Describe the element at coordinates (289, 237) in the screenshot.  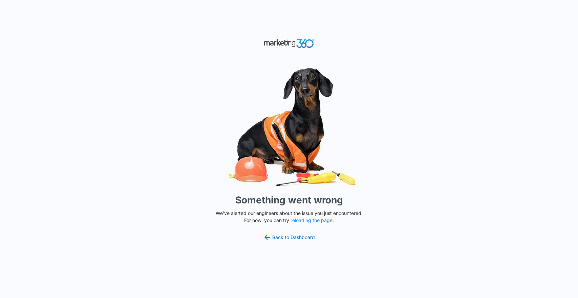
I see `a: Back to Dashboard` at that location.